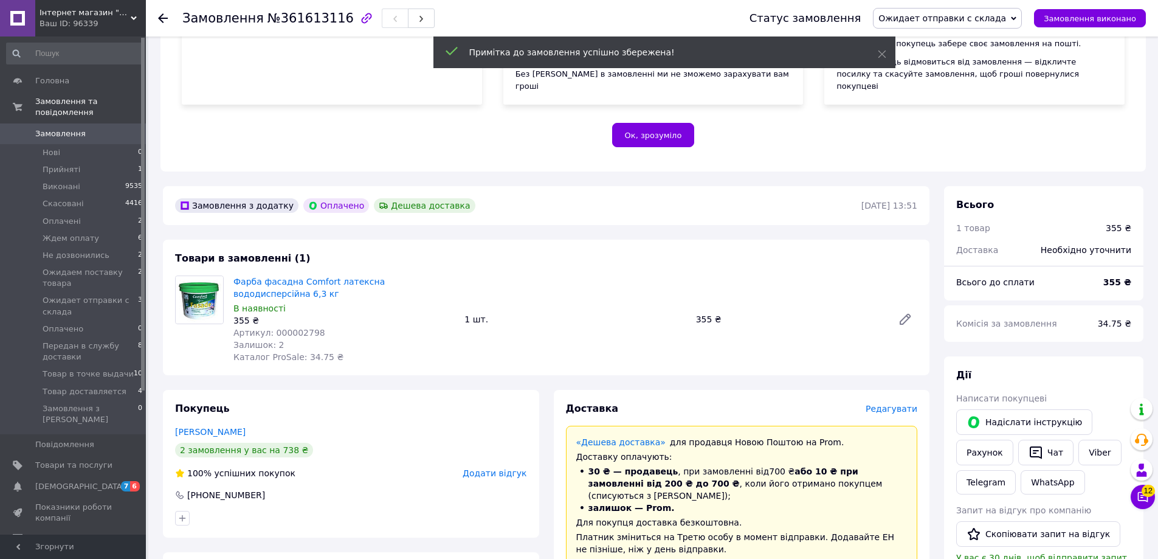 This screenshot has width=1158, height=559. What do you see at coordinates (1148, 490) in the screenshot?
I see `span: 12` at bounding box center [1148, 490].